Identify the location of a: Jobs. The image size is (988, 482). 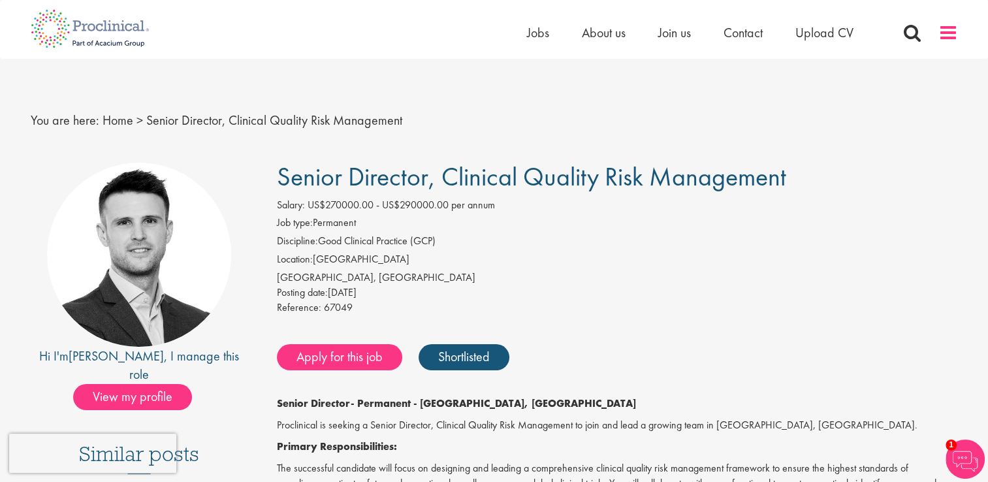
(538, 33).